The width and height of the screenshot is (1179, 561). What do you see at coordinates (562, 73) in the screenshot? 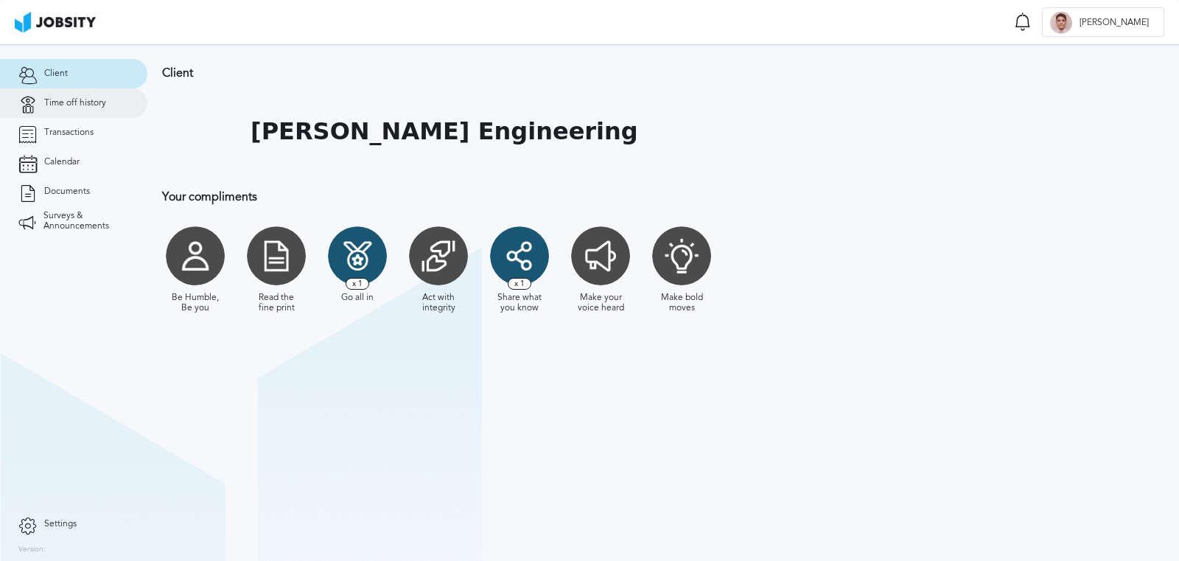
I see `h3: Client` at bounding box center [562, 73].